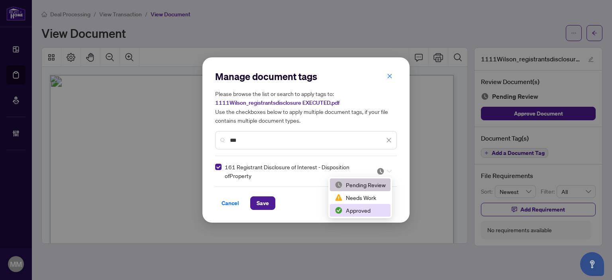  Describe the element at coordinates (360, 185) in the screenshot. I see `div: Pending Review` at that location.